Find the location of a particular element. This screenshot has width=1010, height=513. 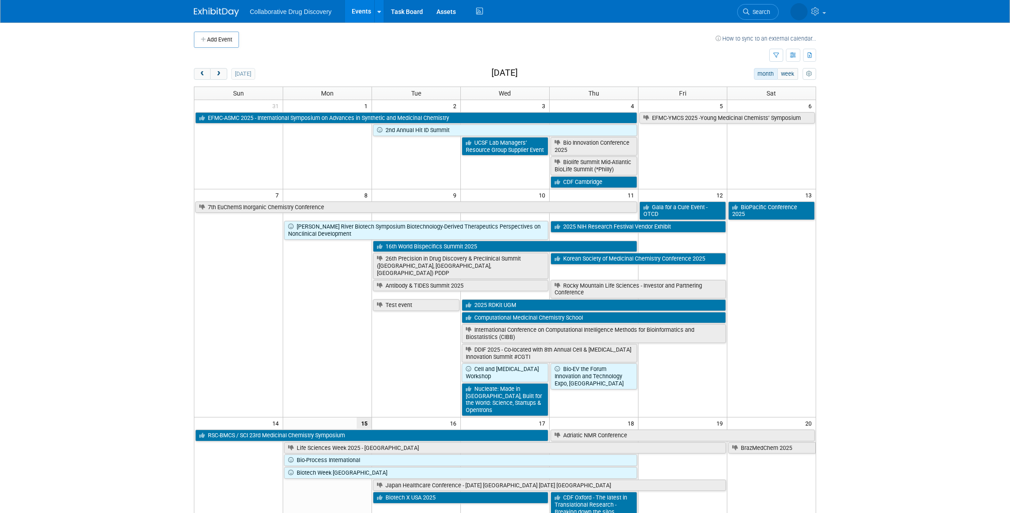

a: 16th World Bispecifics Summit 2025 is located at coordinates (505, 247).